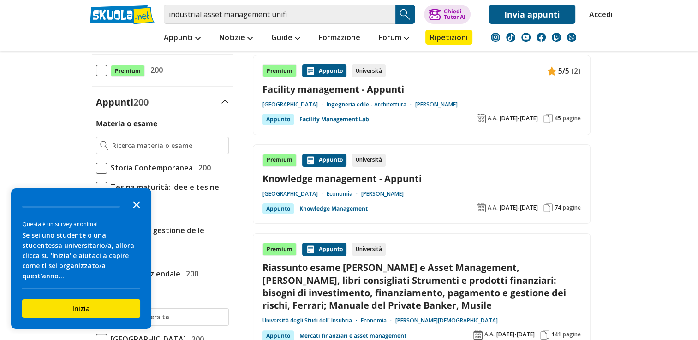 Image resolution: width=698 pixels, height=340 pixels. What do you see at coordinates (81, 256) in the screenshot?
I see `div: Se sei uno studente o una studentessa universitario/a, allora clicca su 'Inizia' e aiutaci a capi...` at bounding box center [81, 256].